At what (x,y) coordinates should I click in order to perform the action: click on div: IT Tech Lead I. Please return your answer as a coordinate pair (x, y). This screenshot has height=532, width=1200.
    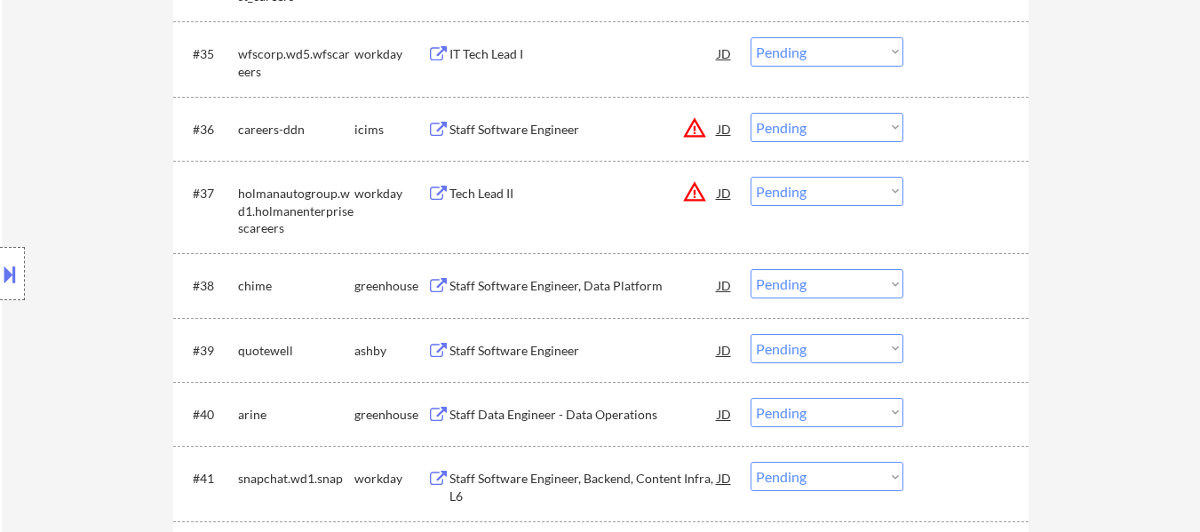
    Looking at the image, I should click on (584, 54).